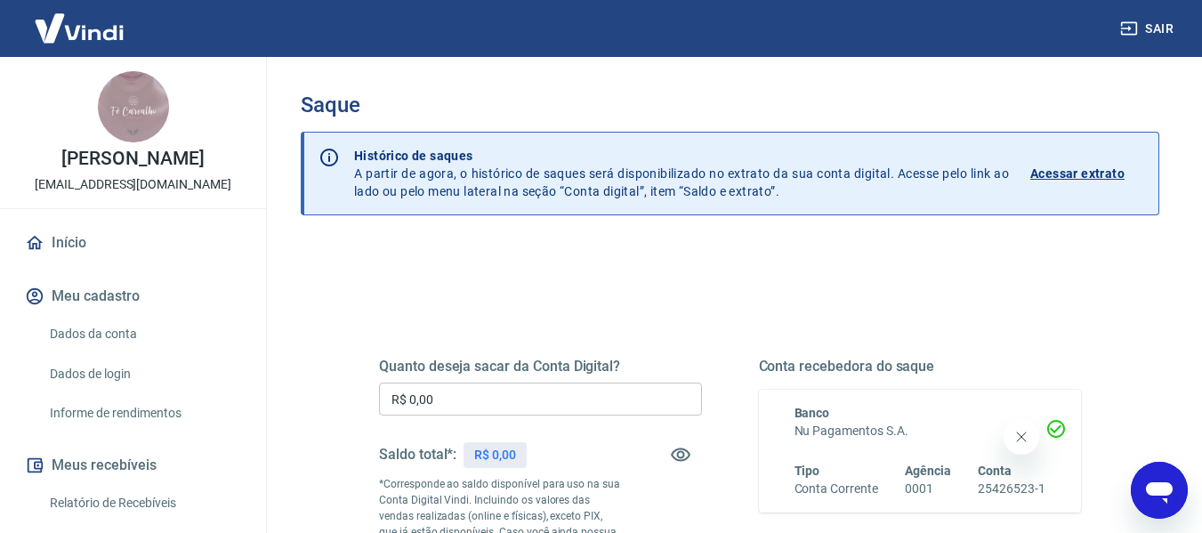  Describe the element at coordinates (133, 243) in the screenshot. I see `a: Início` at that location.